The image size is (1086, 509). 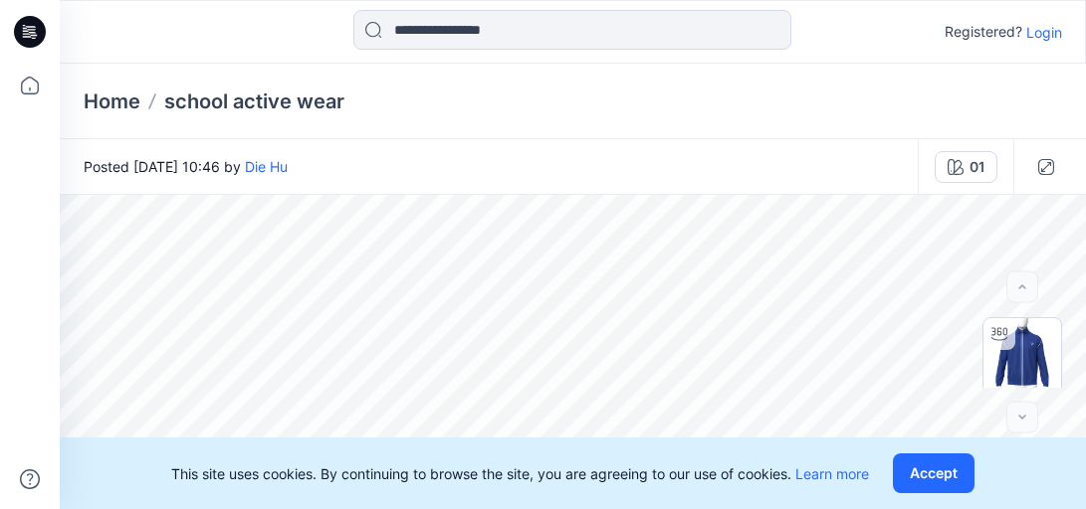 What do you see at coordinates (254, 101) in the screenshot?
I see `p: school active wear` at bounding box center [254, 101].